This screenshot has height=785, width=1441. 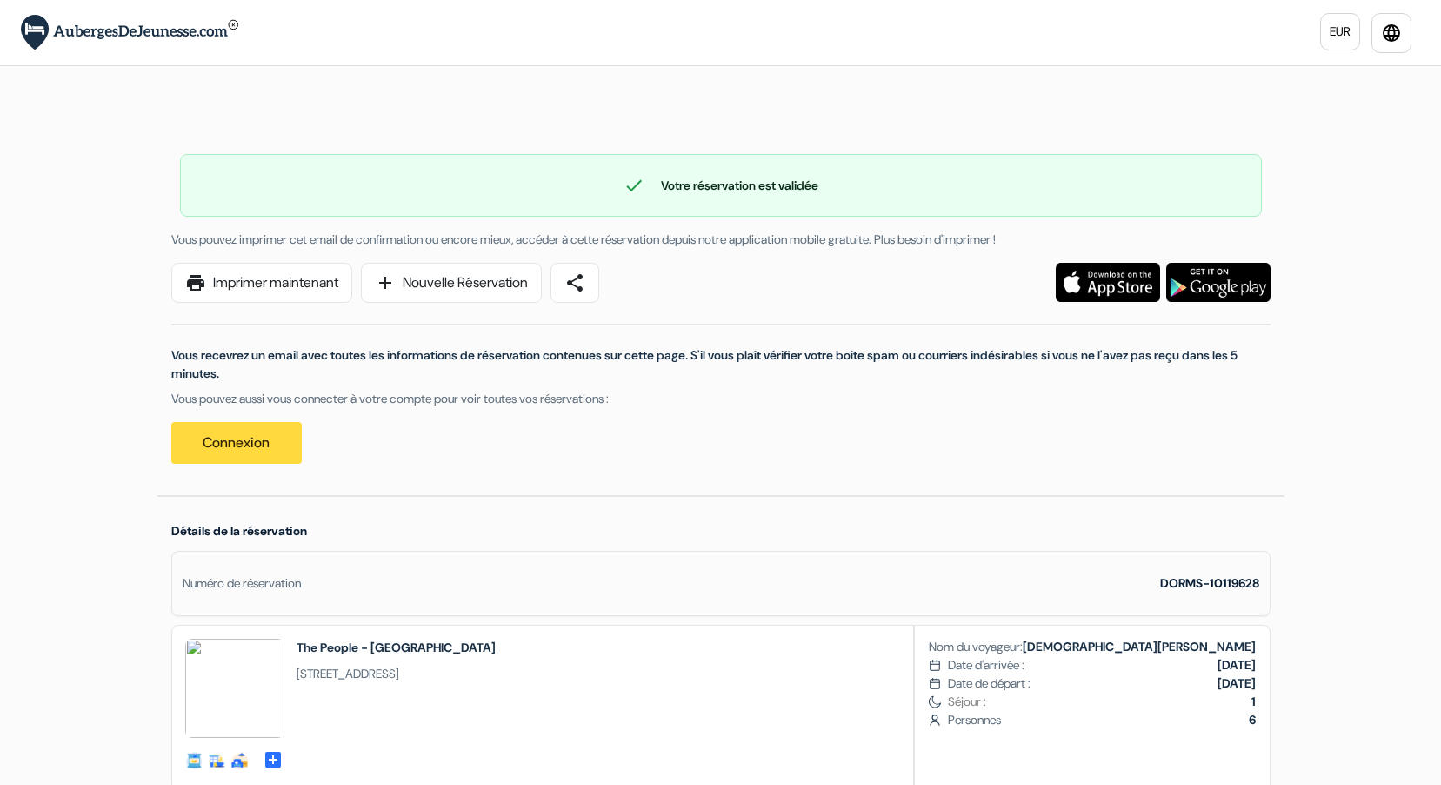 I want to click on span: Personnes, so click(x=1102, y=719).